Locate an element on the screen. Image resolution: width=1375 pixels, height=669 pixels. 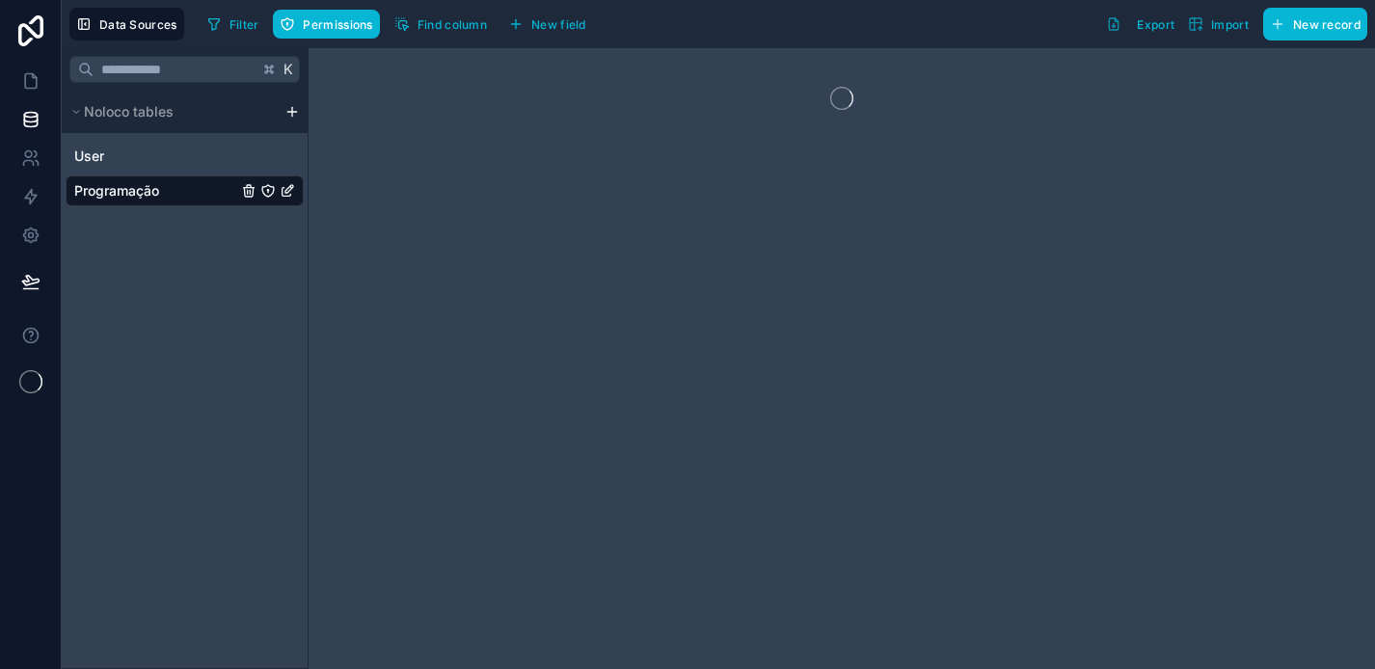
button: Find column is located at coordinates (441, 24).